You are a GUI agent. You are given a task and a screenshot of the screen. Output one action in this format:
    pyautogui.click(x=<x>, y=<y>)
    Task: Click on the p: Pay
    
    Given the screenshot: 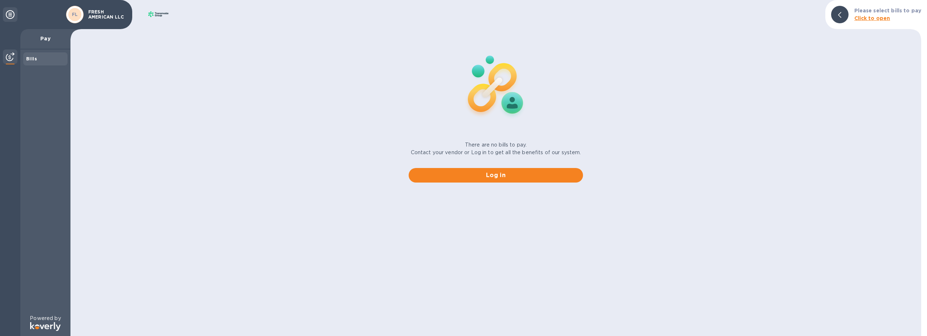 What is the action you would take?
    pyautogui.click(x=45, y=38)
    